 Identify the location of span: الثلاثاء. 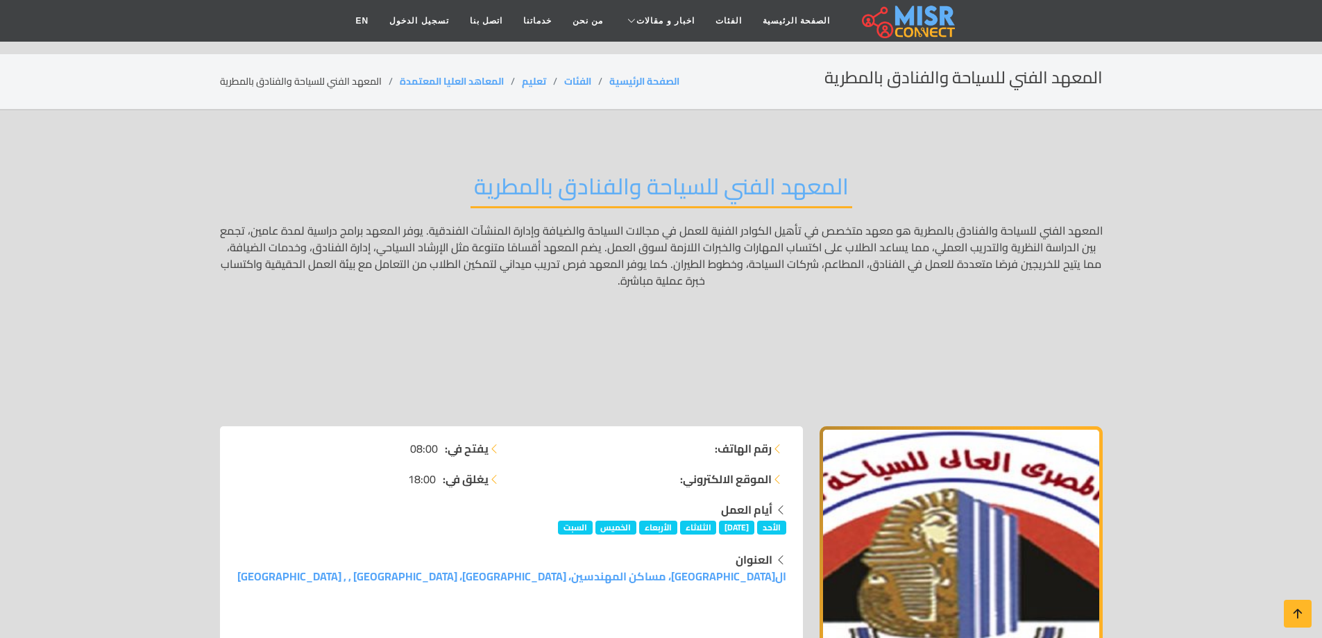
(698, 527).